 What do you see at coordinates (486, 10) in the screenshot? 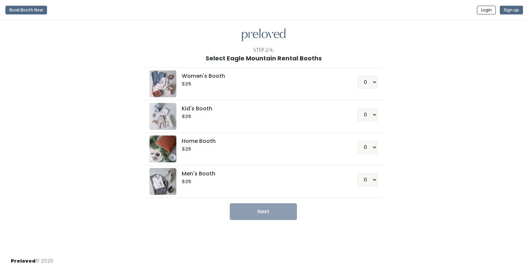
I see `button: Login` at bounding box center [486, 10].